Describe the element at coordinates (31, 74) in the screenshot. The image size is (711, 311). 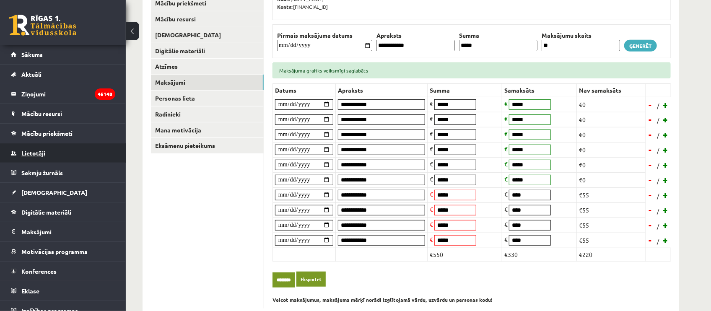
I see `span: Aktuāli` at that location.